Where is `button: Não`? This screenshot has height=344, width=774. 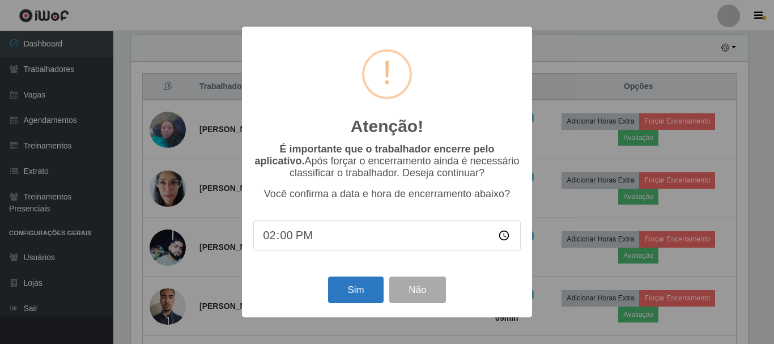
button: Não is located at coordinates (417, 289).